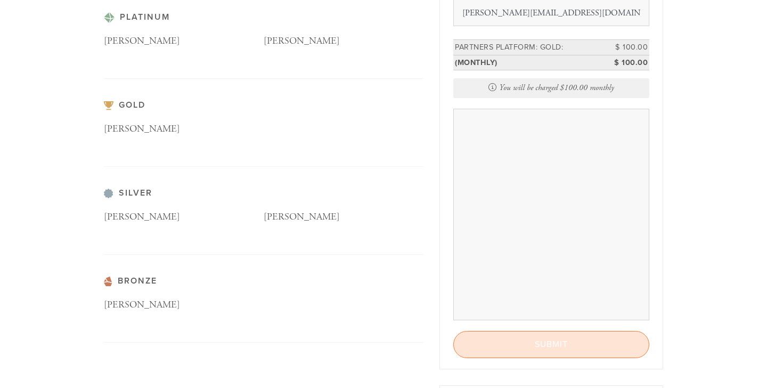 The width and height of the screenshot is (767, 388). Describe the element at coordinates (527, 47) in the screenshot. I see `td: Partners Platform: Gold:` at that location.